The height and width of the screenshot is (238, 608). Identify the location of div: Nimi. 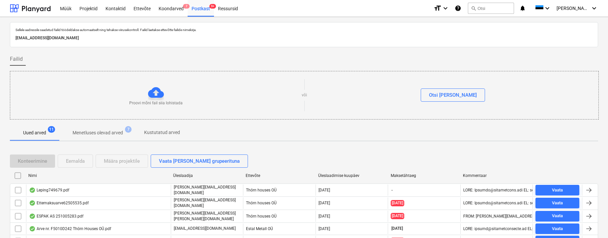
(98, 175).